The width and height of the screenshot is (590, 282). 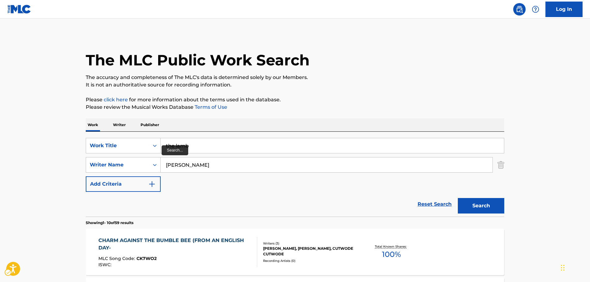 What do you see at coordinates (175, 244) in the screenshot?
I see `div: CHARM AGAINST THE BUMBLE BEE (FROM AN ENGLISH DAY-` at bounding box center [175, 244].